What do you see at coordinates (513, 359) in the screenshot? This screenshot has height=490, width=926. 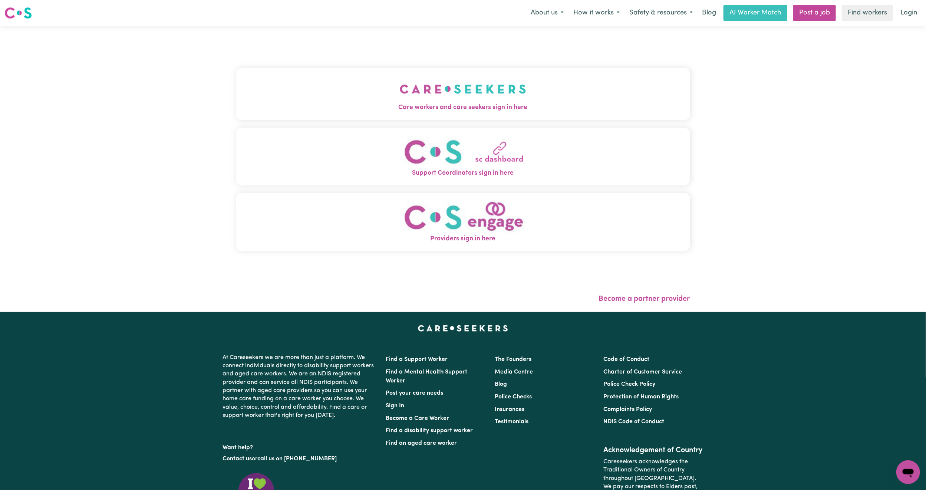 I see `a: The Founders` at bounding box center [513, 359].